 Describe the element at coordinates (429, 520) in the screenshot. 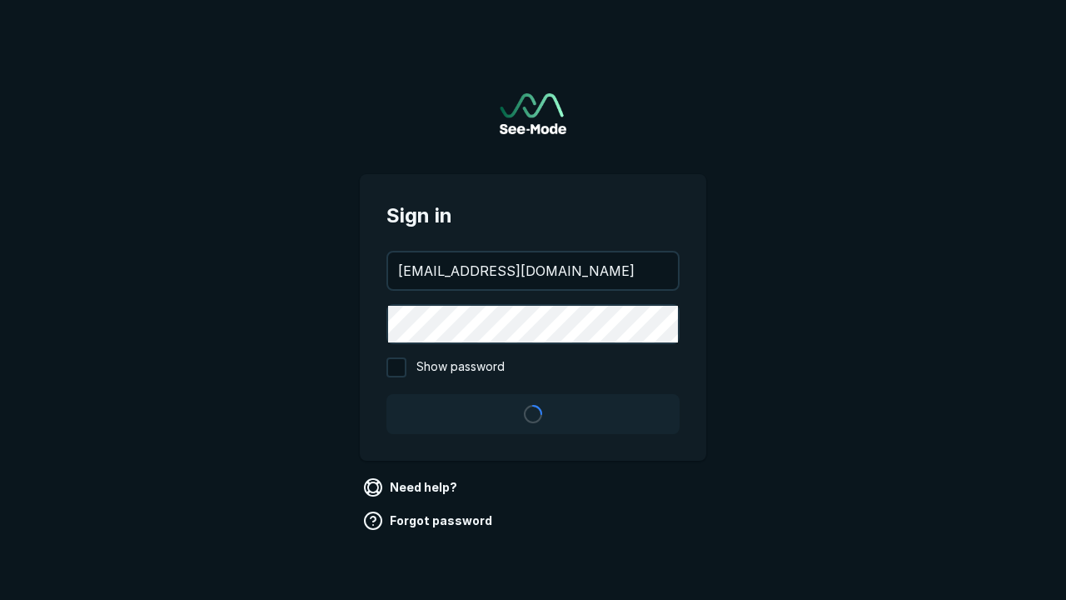

I see `a: Forgot password` at that location.